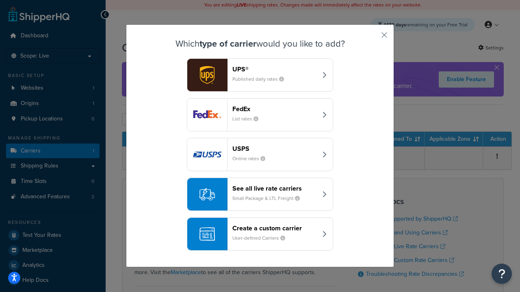 Image resolution: width=520 pixels, height=292 pixels. What do you see at coordinates (207, 194) in the screenshot?
I see `img: icon-carrier-liverate-becf4550.svg` at bounding box center [207, 194].